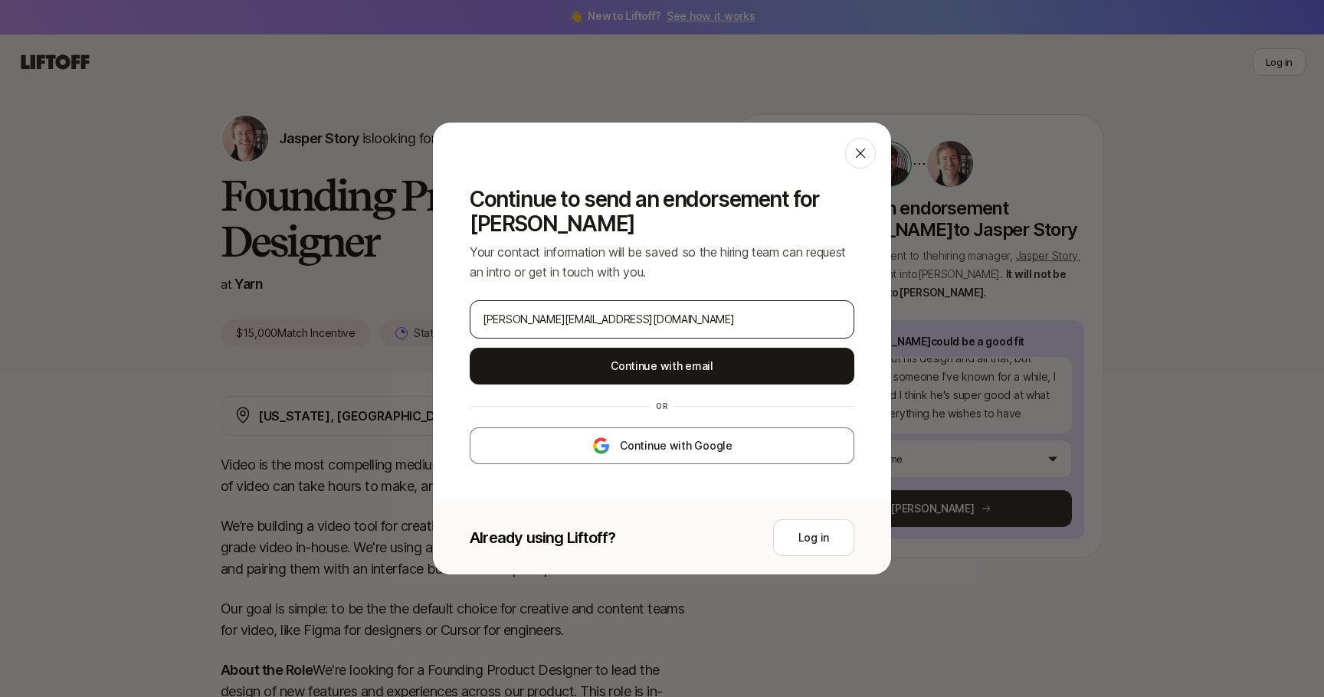 The image size is (1324, 697). I want to click on button: Continue with email, so click(662, 366).